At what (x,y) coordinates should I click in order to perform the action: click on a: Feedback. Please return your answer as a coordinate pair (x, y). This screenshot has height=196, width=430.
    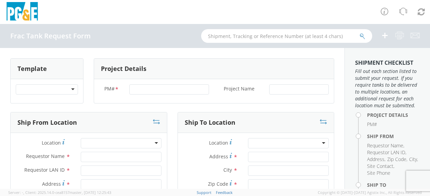
    Looking at the image, I should click on (224, 192).